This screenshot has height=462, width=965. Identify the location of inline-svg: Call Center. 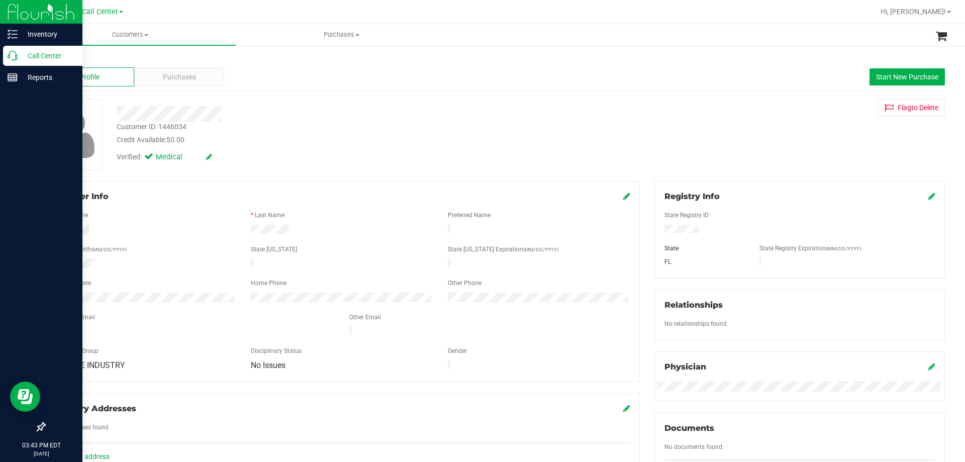
(13, 56).